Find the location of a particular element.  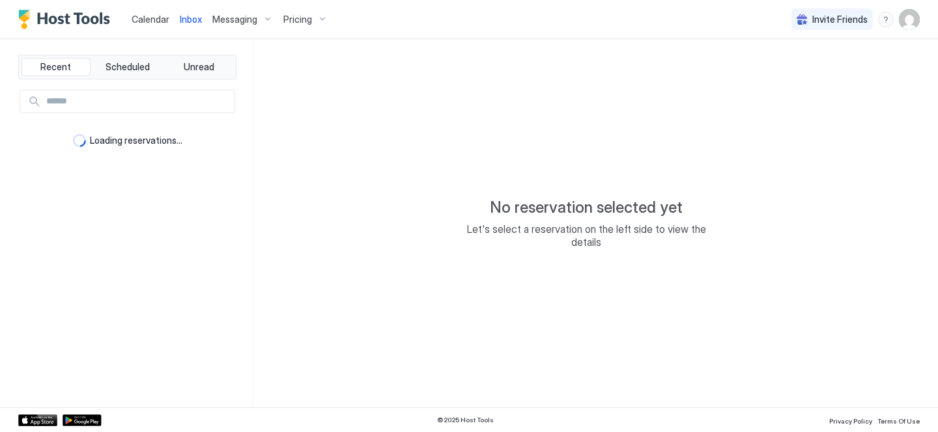

span: Privacy Policy is located at coordinates (851, 421).